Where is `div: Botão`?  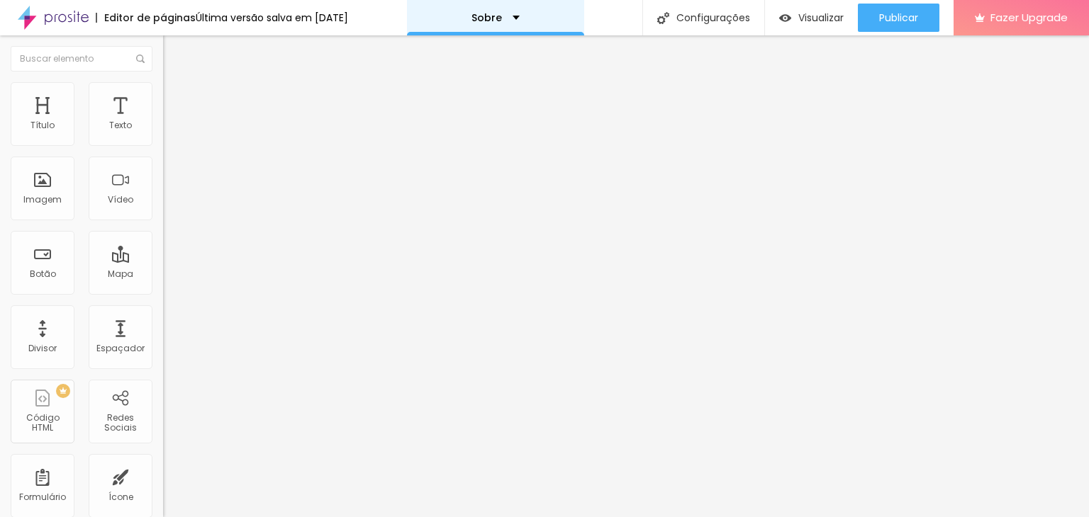
div: Botão is located at coordinates (43, 274).